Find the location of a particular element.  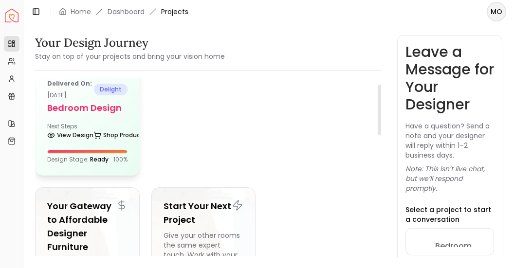

h5: Your Gateway to Affordable Designer Furniture is located at coordinates (87, 227).